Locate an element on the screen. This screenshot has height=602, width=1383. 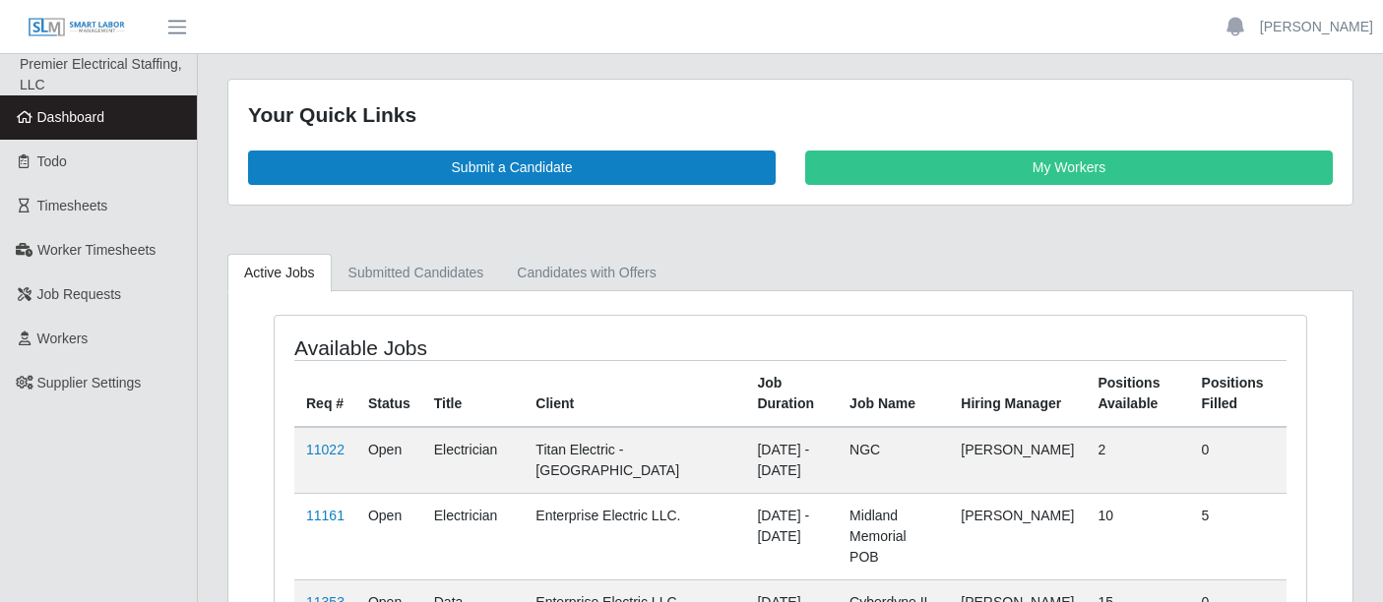
td: 10 is located at coordinates (1137, 536).